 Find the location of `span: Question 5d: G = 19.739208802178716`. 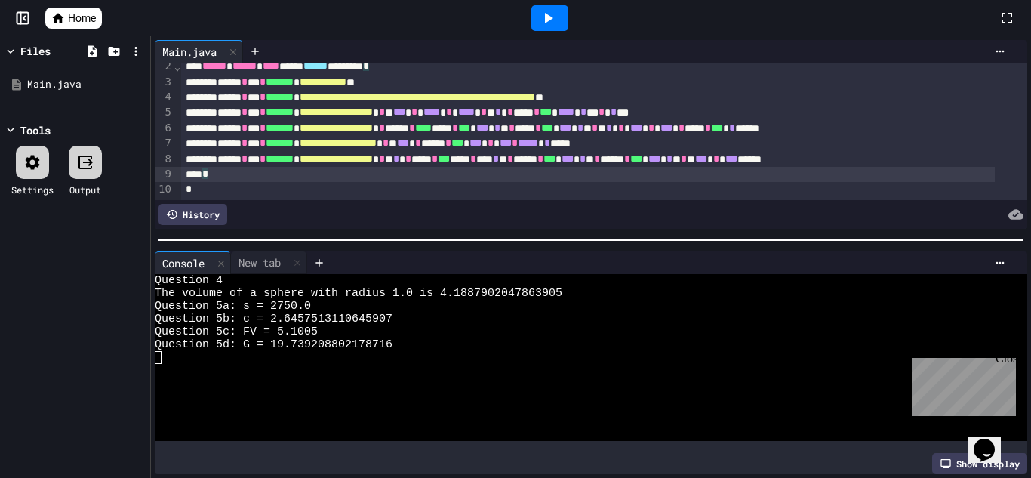

span: Question 5d: G = 19.739208802178716 is located at coordinates (273, 344).